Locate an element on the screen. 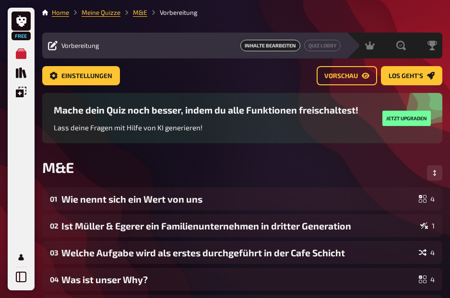 The height and width of the screenshot is (298, 450). span: Los geht's is located at coordinates (406, 76).